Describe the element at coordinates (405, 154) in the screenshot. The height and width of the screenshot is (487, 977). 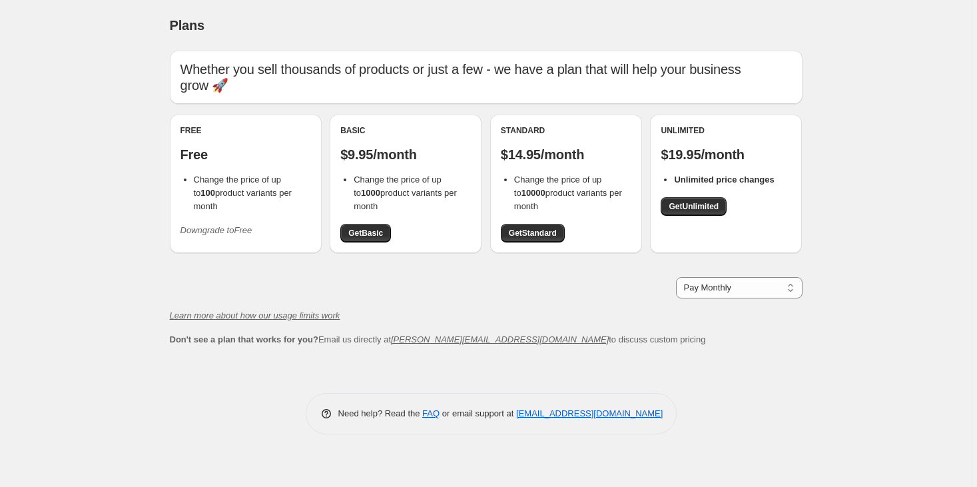
I see `p: $9.95/month` at that location.